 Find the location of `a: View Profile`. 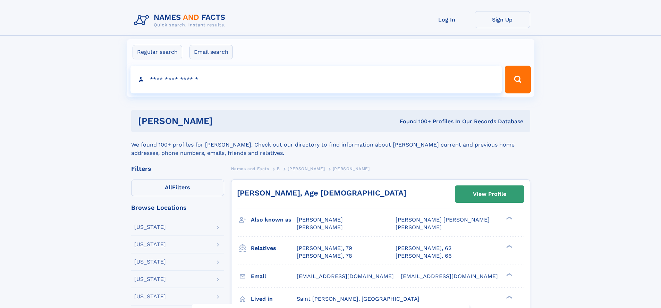

a: View Profile is located at coordinates (490, 194).